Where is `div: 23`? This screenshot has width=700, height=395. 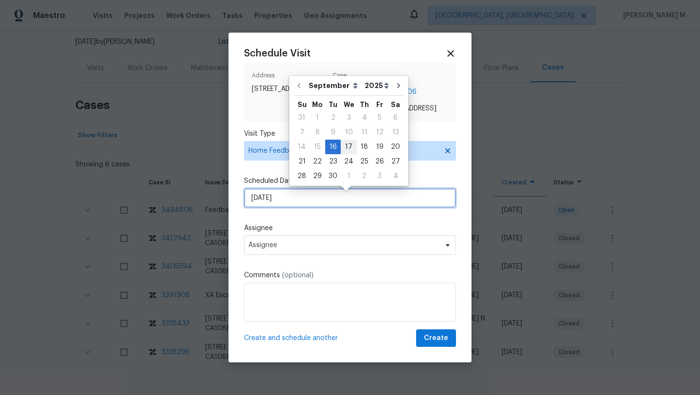
div: 23 is located at coordinates (333, 161).